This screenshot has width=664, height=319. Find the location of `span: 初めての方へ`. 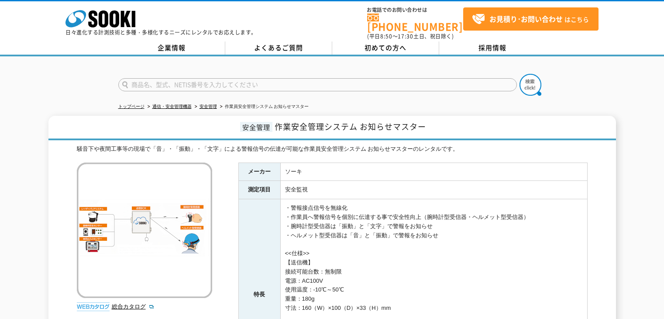

span: 初めての方へ is located at coordinates (385, 48).